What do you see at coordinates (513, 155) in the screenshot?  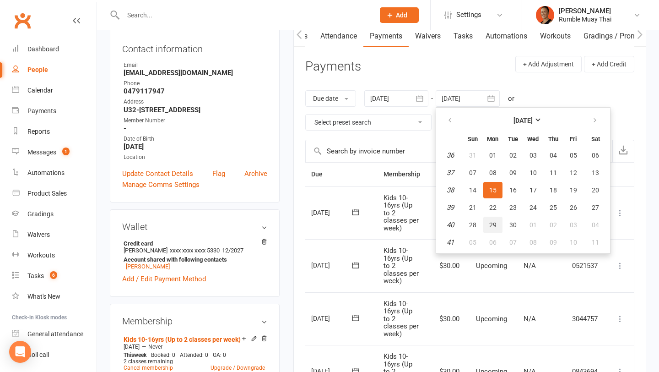 I see `span: 02` at bounding box center [513, 155].